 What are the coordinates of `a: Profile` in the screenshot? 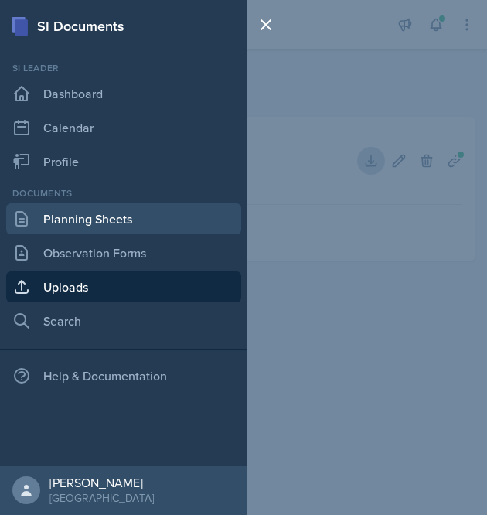 It's located at (124, 162).